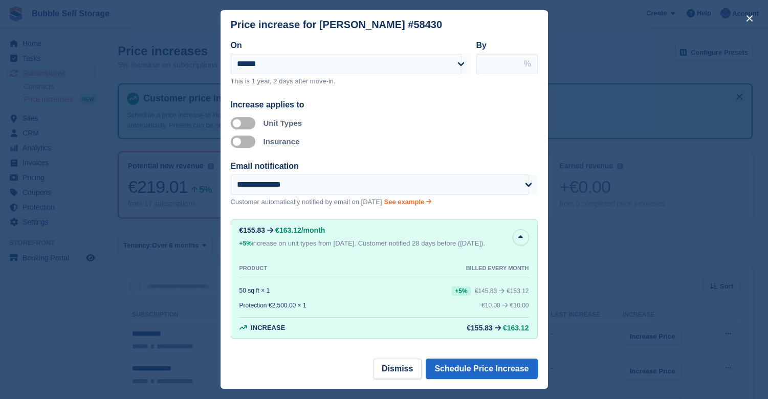 The height and width of the screenshot is (399, 768). Describe the element at coordinates (404, 202) in the screenshot. I see `span: See example` at that location.